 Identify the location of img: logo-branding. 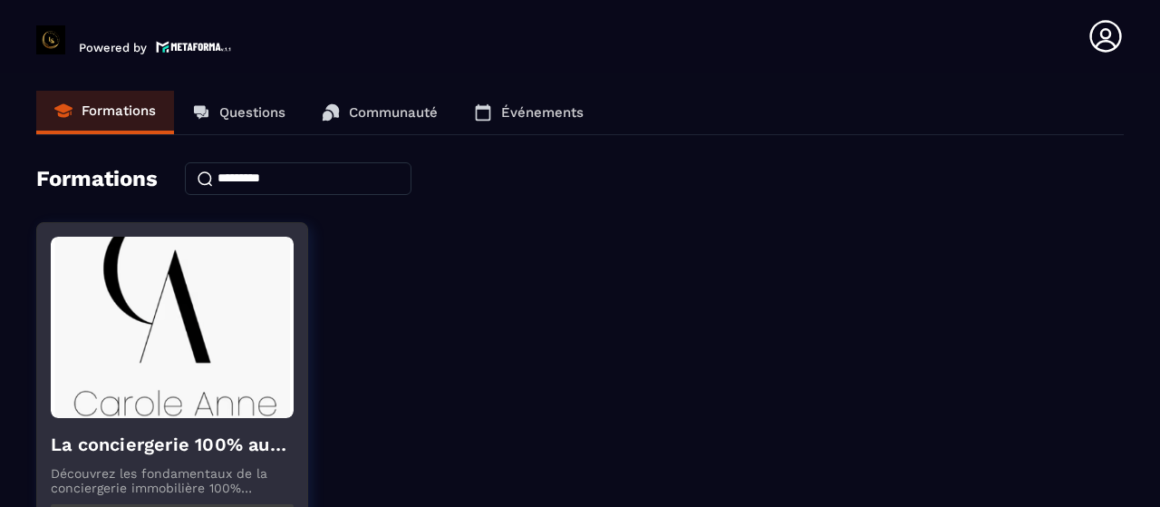
(51, 40).